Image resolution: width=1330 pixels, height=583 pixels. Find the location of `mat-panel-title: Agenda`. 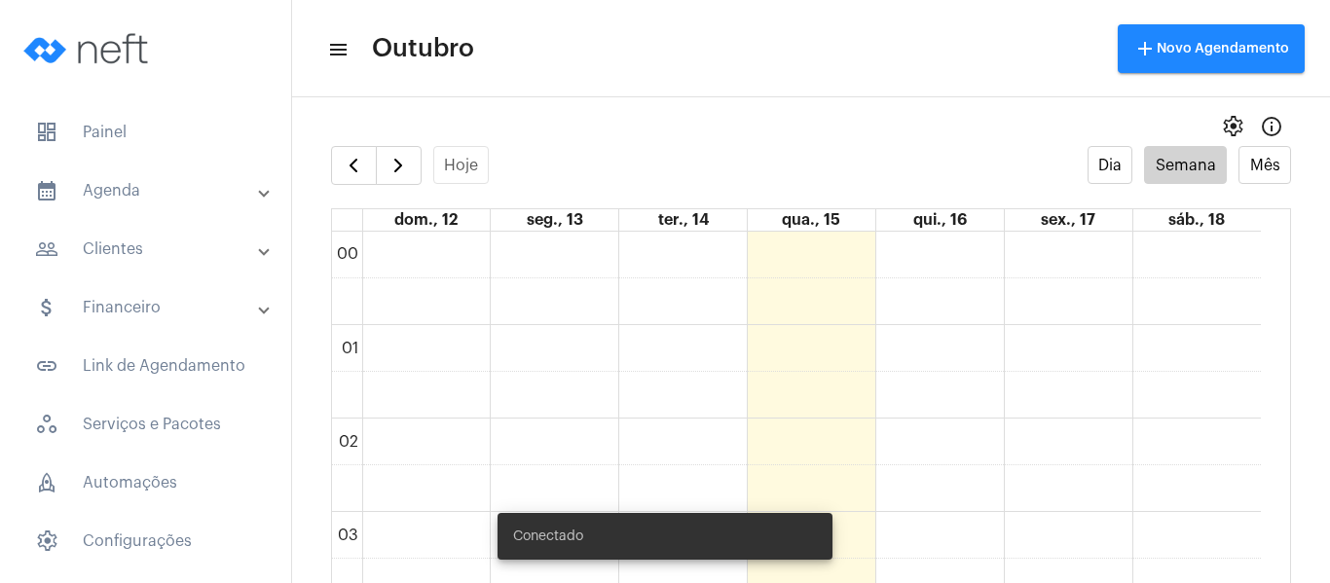

mat-panel-title: Agenda is located at coordinates (147, 191).